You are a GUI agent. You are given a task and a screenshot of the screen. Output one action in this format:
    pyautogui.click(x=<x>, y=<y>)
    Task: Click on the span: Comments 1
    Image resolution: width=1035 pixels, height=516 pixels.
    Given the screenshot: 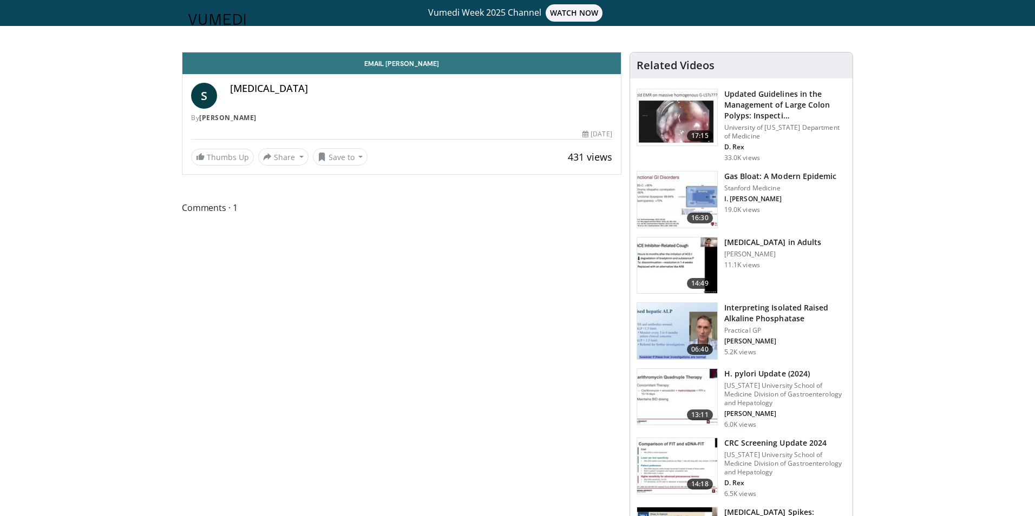 What is the action you would take?
    pyautogui.click(x=402, y=208)
    